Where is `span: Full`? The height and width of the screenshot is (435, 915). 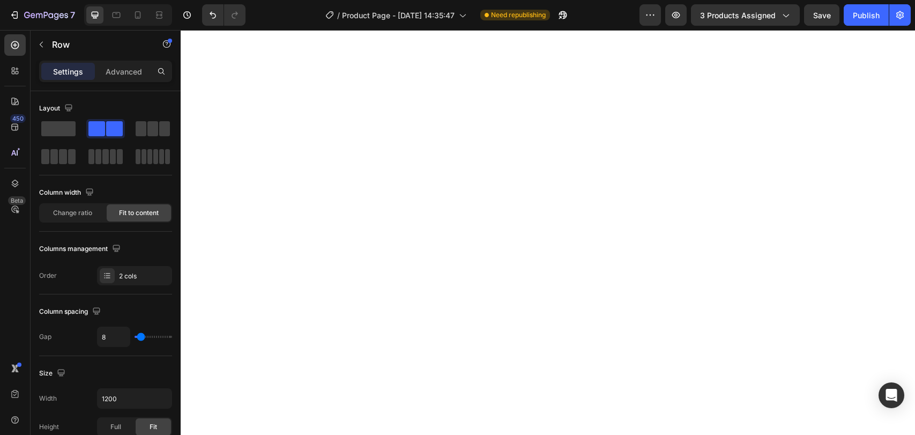
span: Full is located at coordinates (116, 427).